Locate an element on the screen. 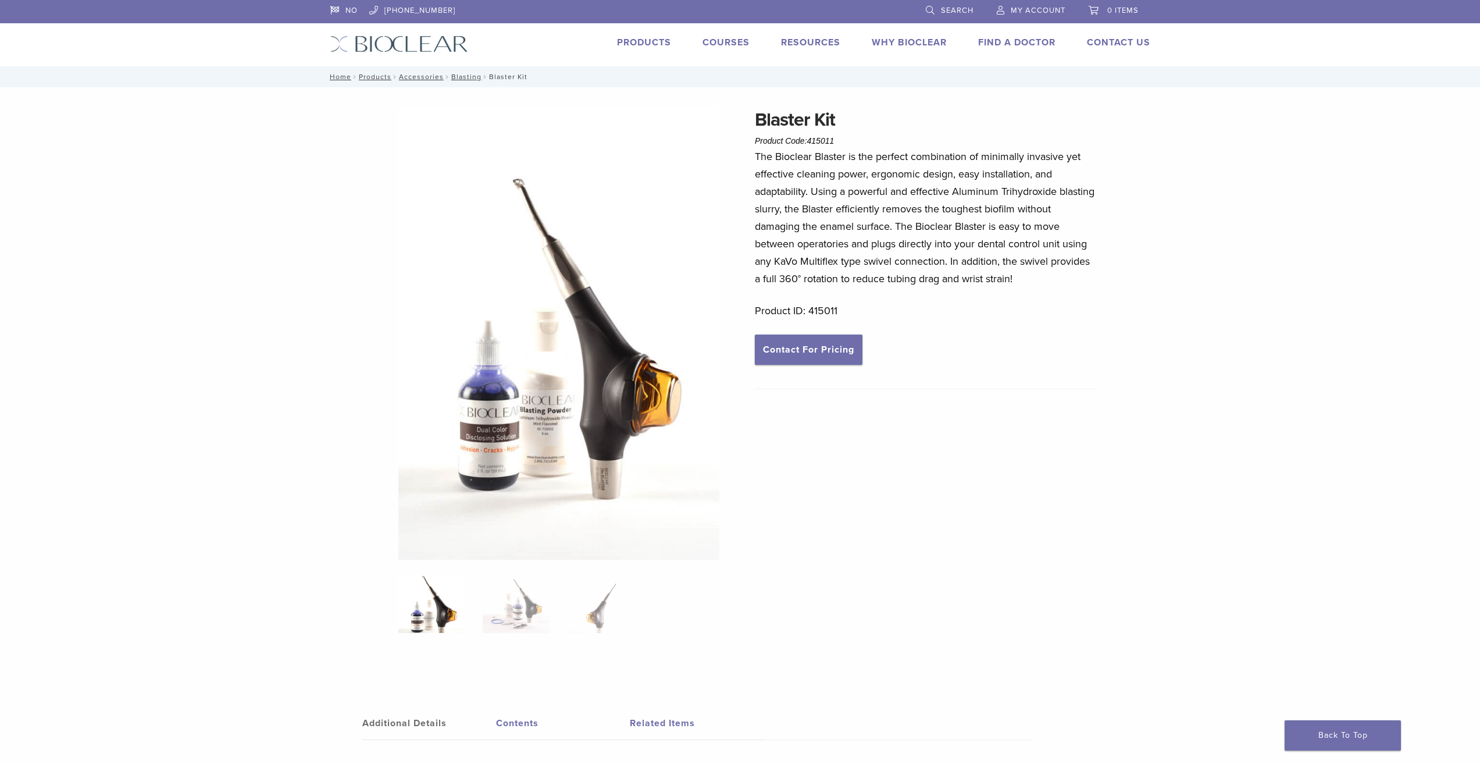  img: Blaster Kit - Image 3 is located at coordinates (601, 604).